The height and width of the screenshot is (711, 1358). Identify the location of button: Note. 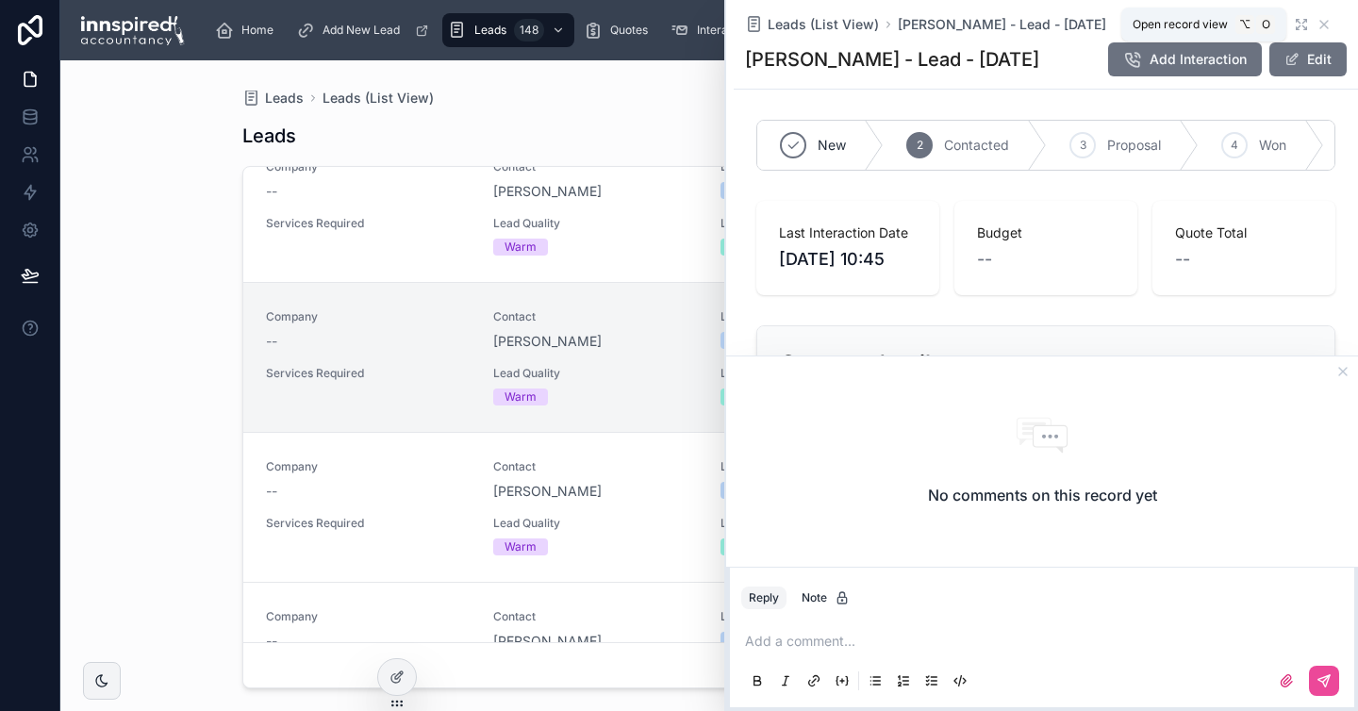
(825, 598).